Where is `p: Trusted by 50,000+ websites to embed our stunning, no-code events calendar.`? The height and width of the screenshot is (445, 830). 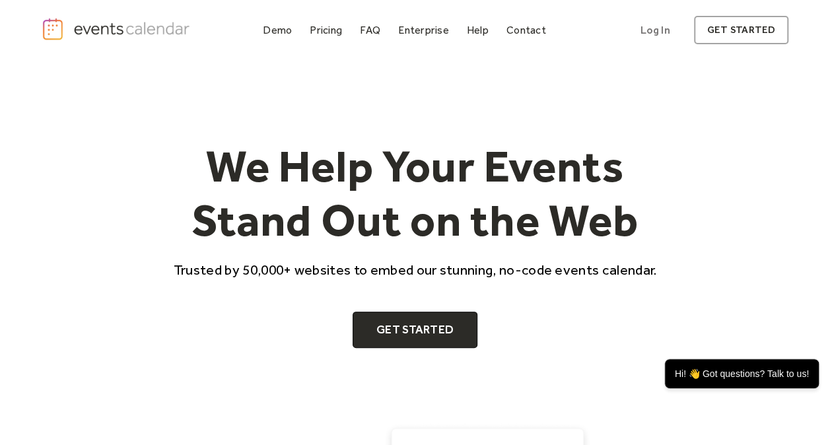 p: Trusted by 50,000+ websites to embed our stunning, no-code events calendar. is located at coordinates (415, 269).